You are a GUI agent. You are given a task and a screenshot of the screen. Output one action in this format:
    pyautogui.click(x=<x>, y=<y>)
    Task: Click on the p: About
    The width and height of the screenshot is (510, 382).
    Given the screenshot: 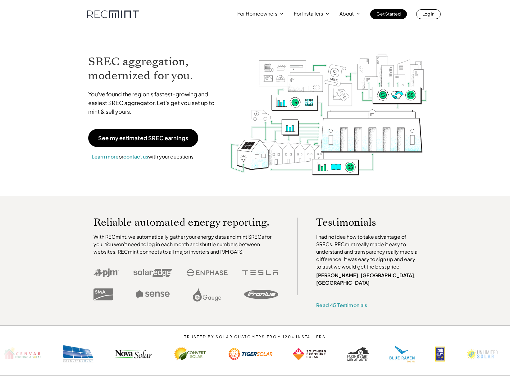 What is the action you would take?
    pyautogui.click(x=347, y=14)
    